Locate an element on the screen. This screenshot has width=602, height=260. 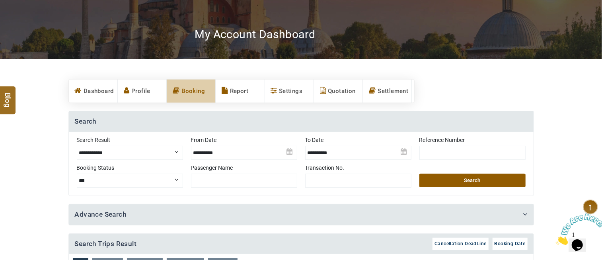
label: Booking Status is located at coordinates (130, 168).